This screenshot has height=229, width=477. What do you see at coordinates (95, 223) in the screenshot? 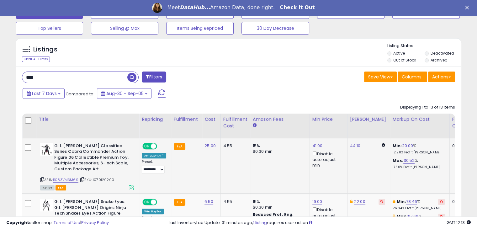
I see `a: Privacy Policy` at bounding box center [95, 223].